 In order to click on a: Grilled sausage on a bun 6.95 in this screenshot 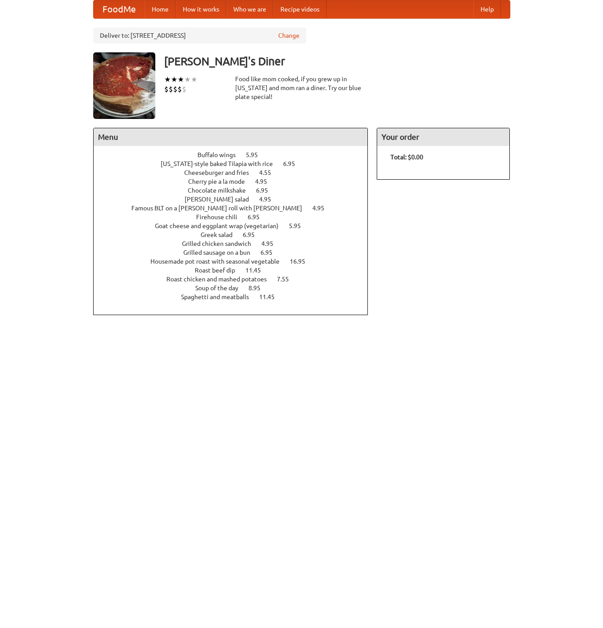, I will do `click(236, 252)`.